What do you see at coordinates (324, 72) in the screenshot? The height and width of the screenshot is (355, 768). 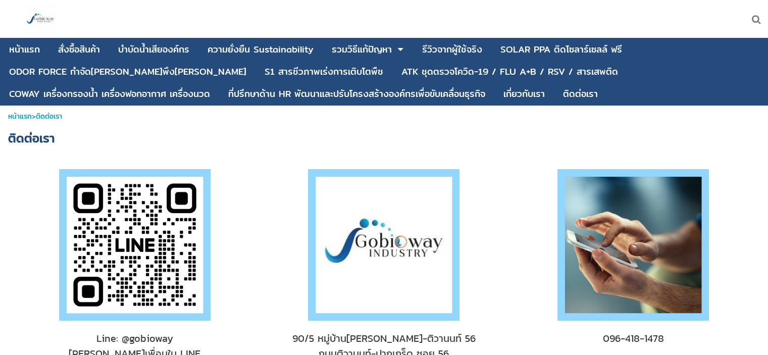 I see `a: S1 สารชีวภาพเร่งการเติบโตพืช` at bounding box center [324, 72].